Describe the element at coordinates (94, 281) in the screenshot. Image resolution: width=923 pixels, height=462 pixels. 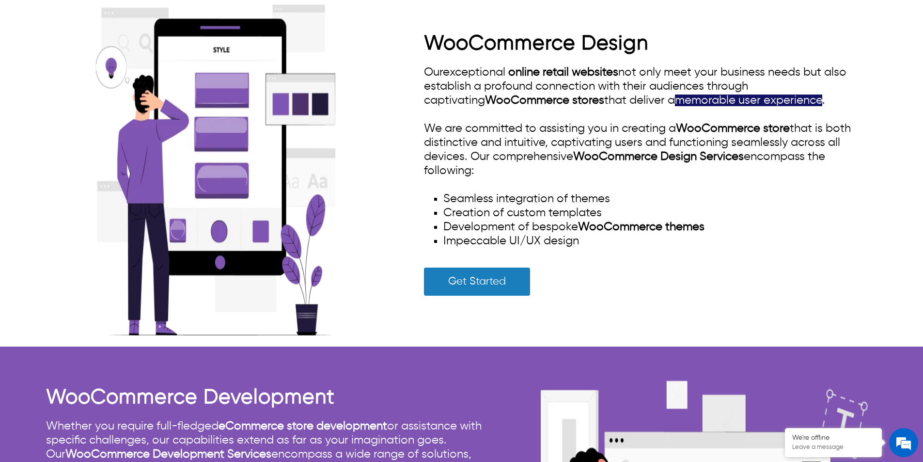
I see `textarea: Type your message and click 'Submit'` at that location.